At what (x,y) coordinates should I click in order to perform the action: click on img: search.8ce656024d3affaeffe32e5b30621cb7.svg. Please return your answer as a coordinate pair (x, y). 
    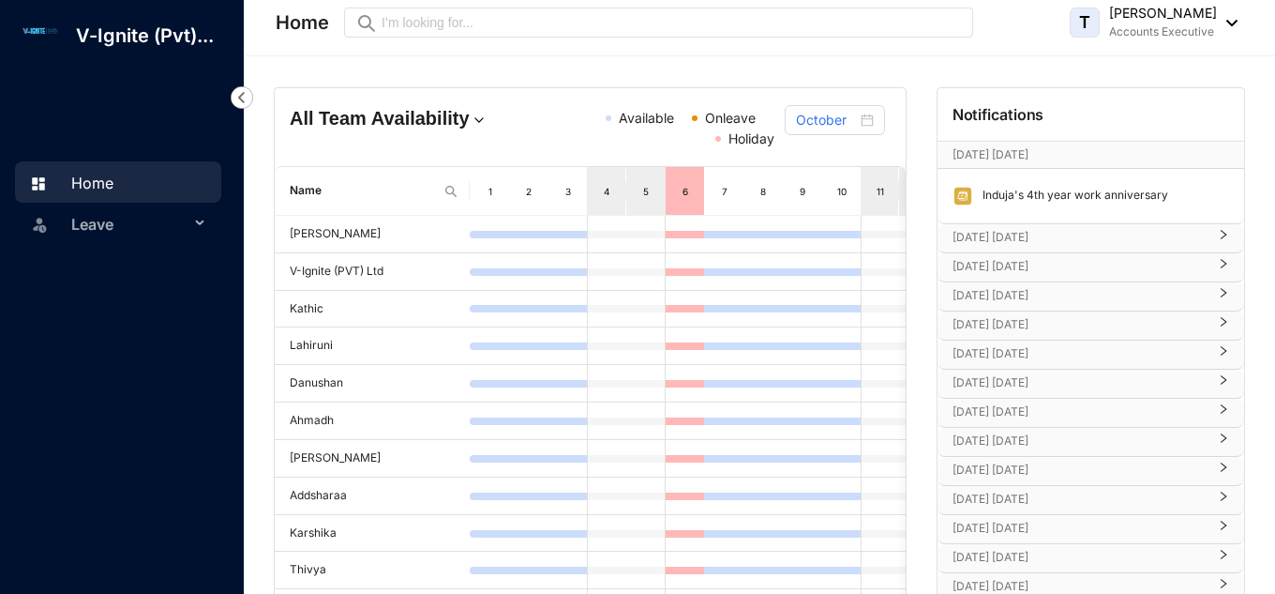
    Looking at the image, I should click on (451, 191).